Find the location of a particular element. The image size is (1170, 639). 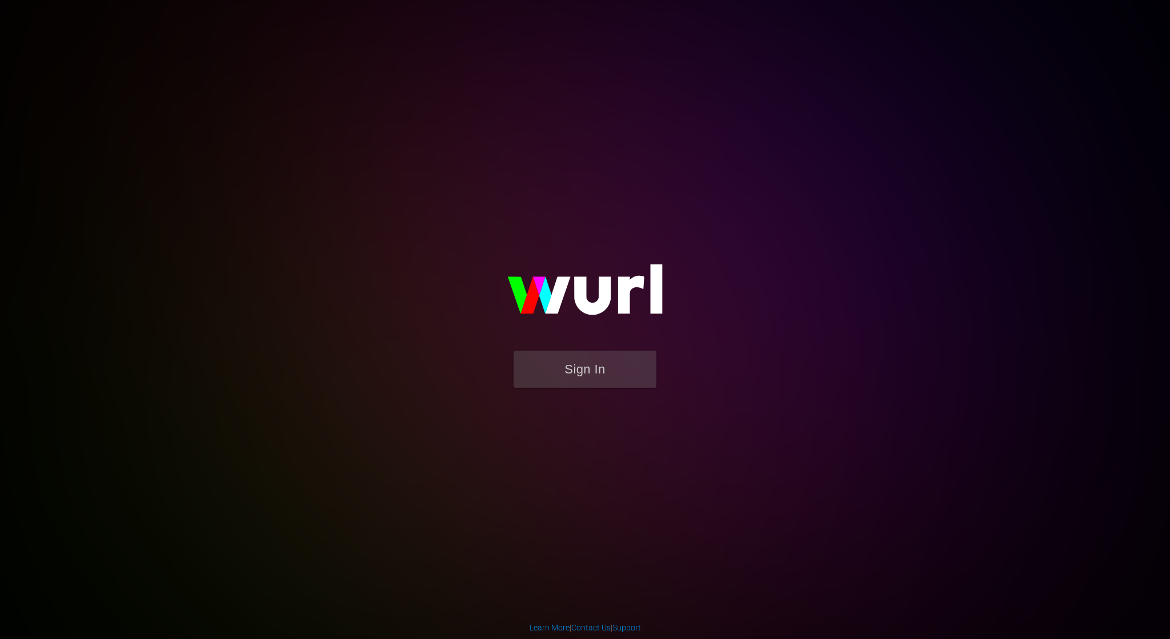

a: Contact Us is located at coordinates (591, 628).